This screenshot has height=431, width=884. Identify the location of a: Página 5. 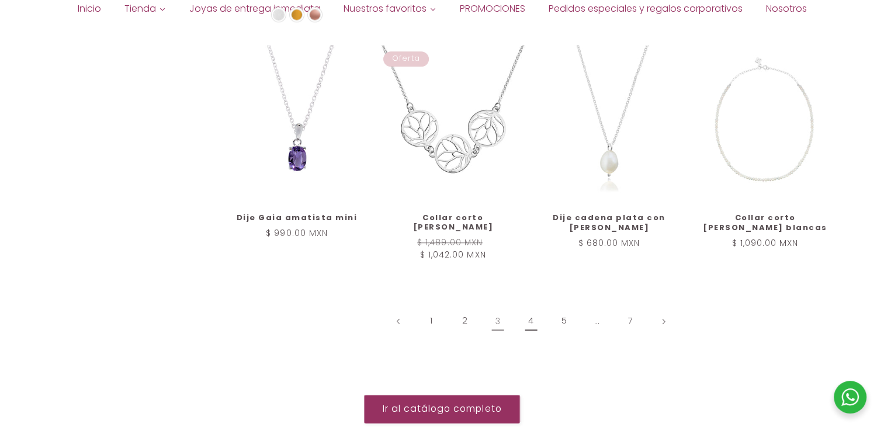
(564, 321).